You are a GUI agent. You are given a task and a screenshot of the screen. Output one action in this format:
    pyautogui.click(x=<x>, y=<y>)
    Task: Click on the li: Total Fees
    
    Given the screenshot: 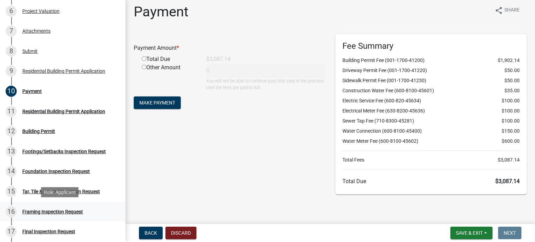 What is the action you would take?
    pyautogui.click(x=431, y=160)
    